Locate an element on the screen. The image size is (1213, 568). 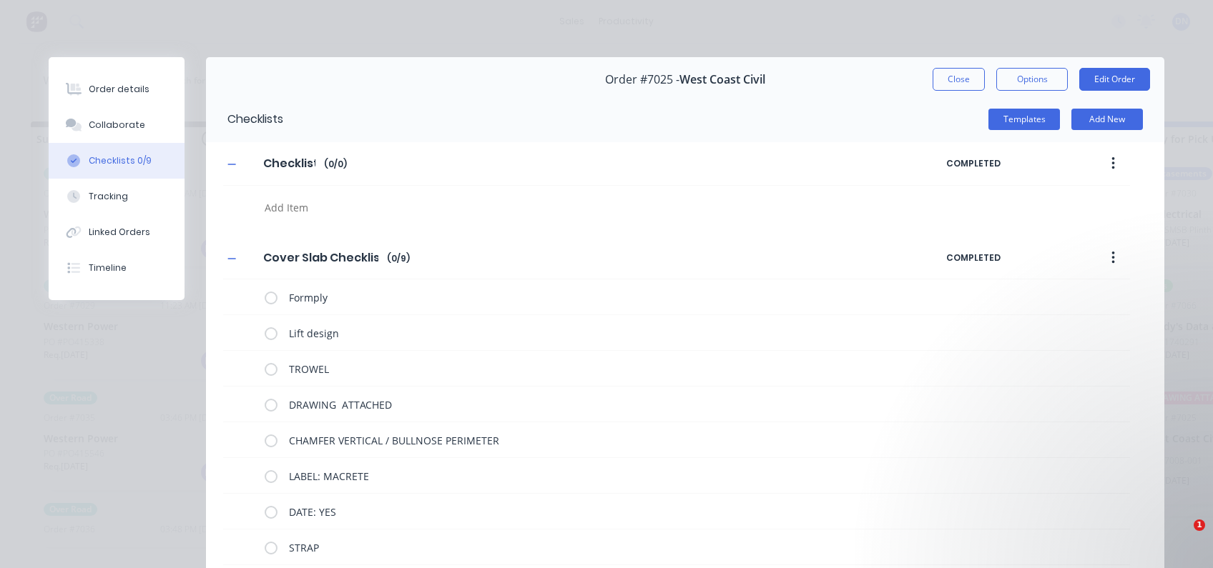
div: Tracking is located at coordinates (108, 197).